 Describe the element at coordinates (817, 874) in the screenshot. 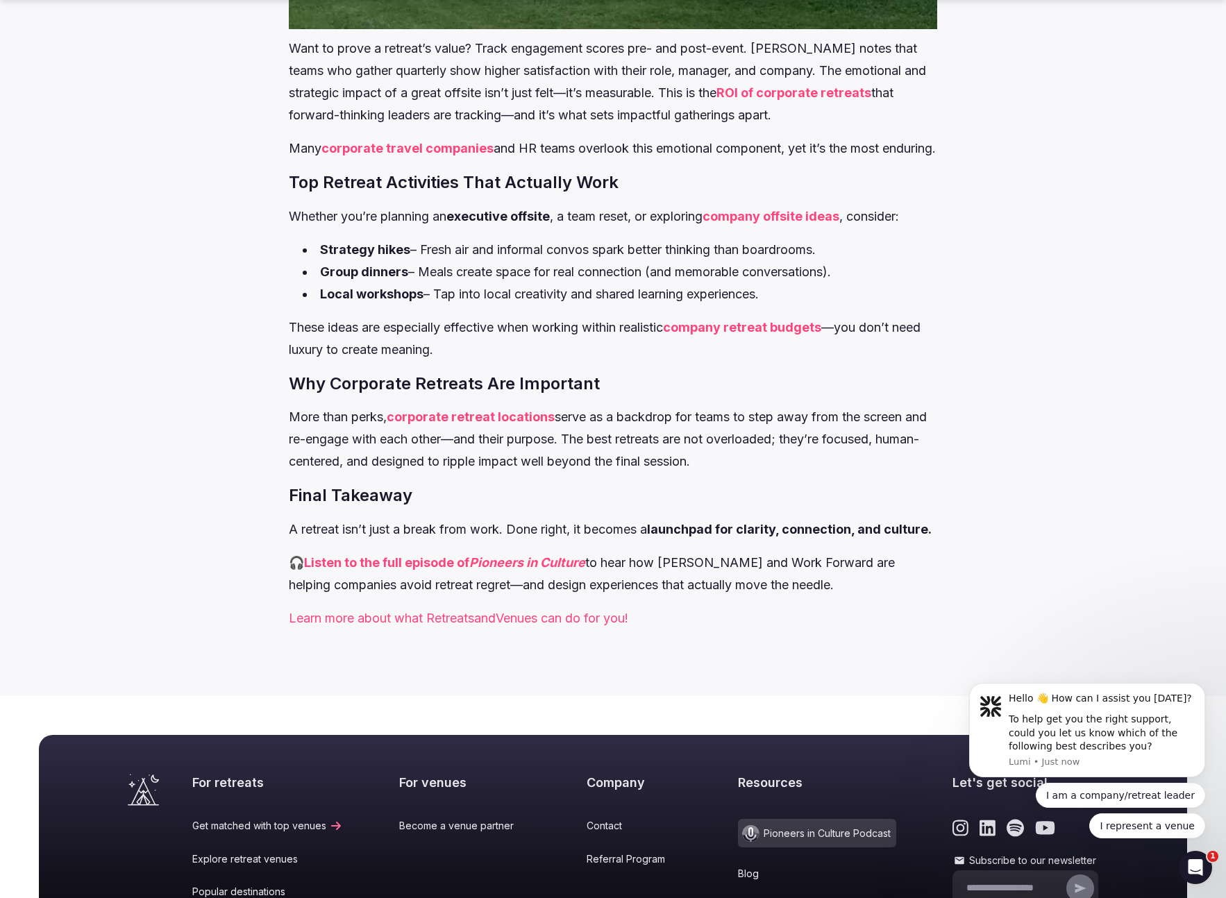

I see `a: Blog` at that location.